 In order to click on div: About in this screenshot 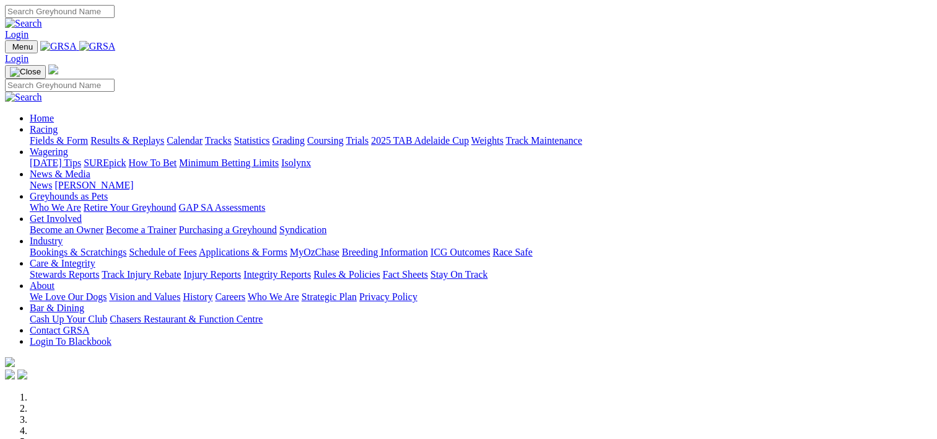, I will do `click(481, 297)`.